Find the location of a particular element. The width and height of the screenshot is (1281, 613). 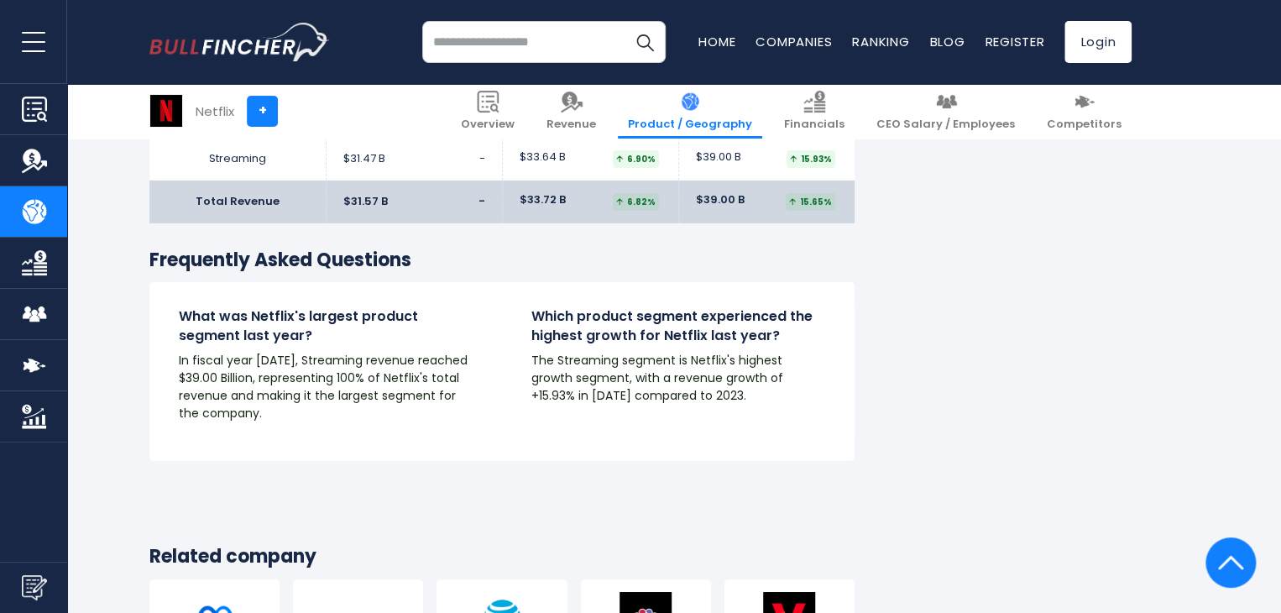

td: Streaming is located at coordinates (238, 159).